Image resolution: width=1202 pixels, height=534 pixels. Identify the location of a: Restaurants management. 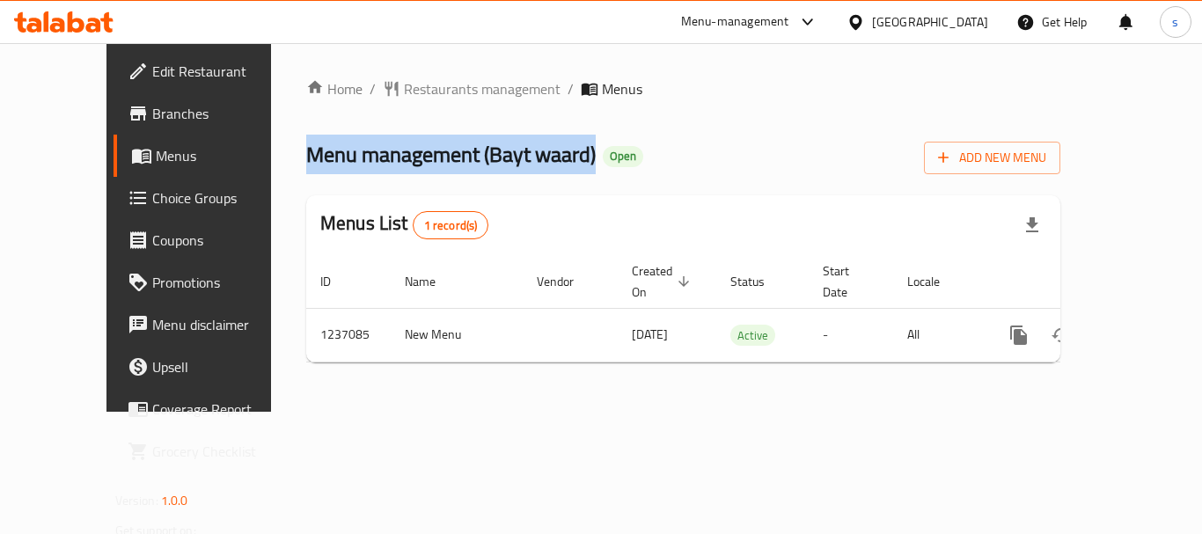
(472, 89).